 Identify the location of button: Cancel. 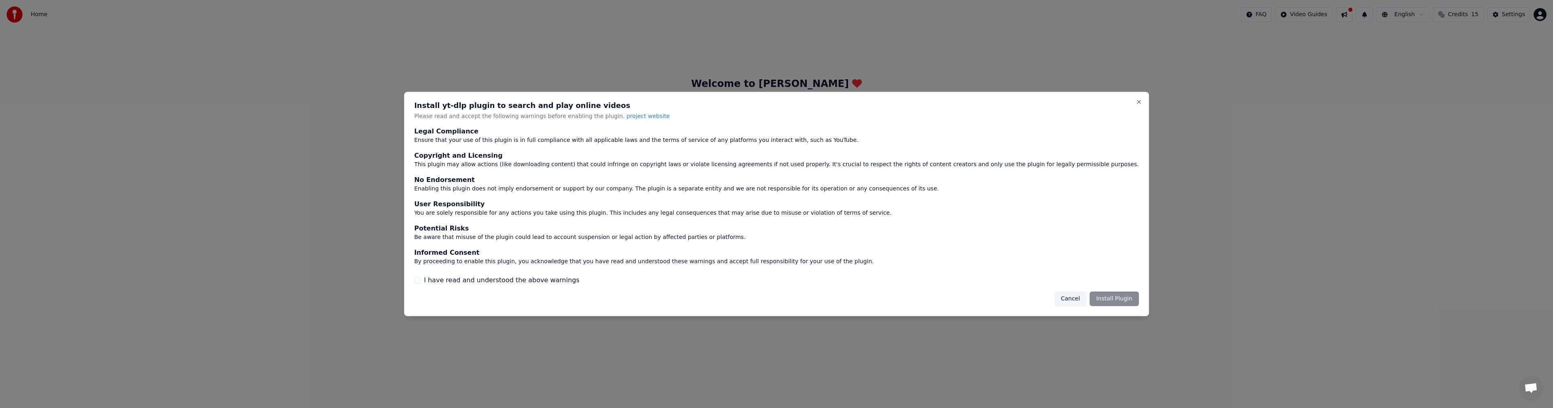
(1070, 299).